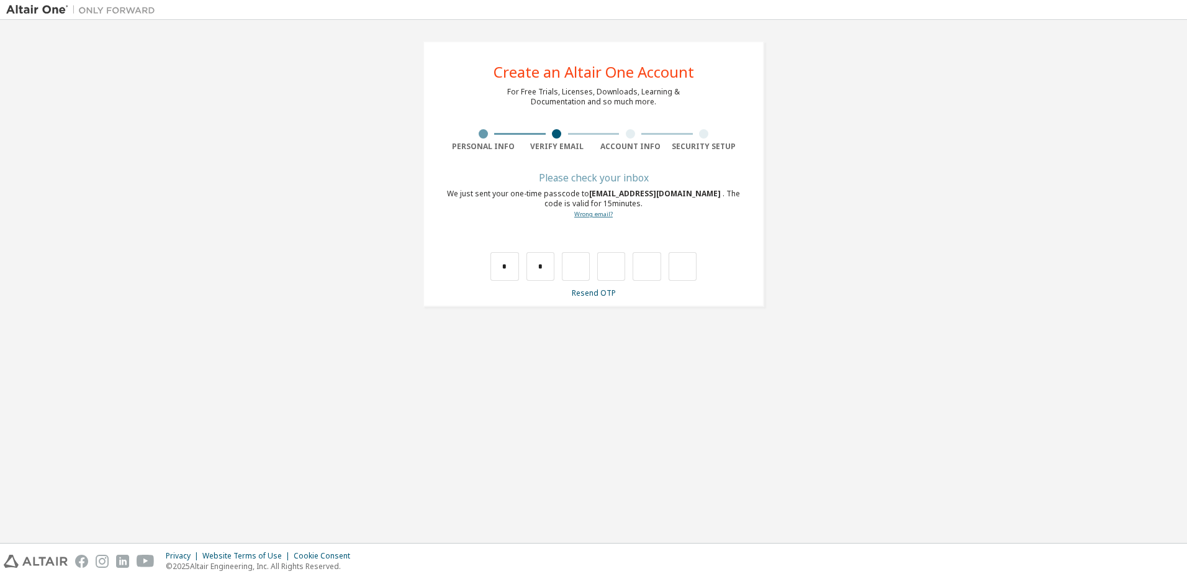 This screenshot has width=1187, height=579. What do you see at coordinates (248, 556) in the screenshot?
I see `div: Website Terms of Use` at bounding box center [248, 556].